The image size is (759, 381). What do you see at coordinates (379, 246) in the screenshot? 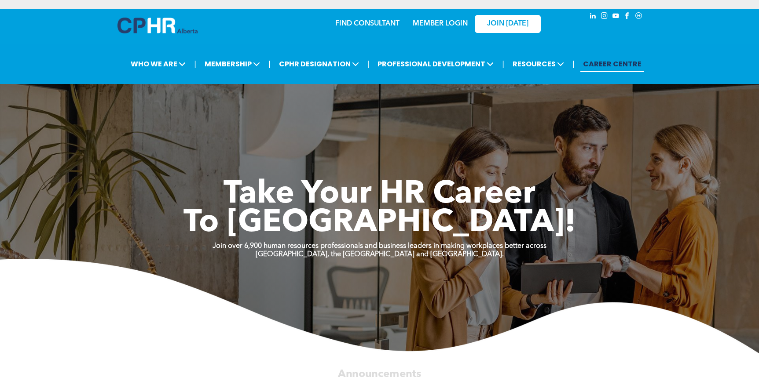
I see `strong: Join over 6,900 human resources professionals and business leaders in making workplaces better ac...` at bounding box center [379, 246].